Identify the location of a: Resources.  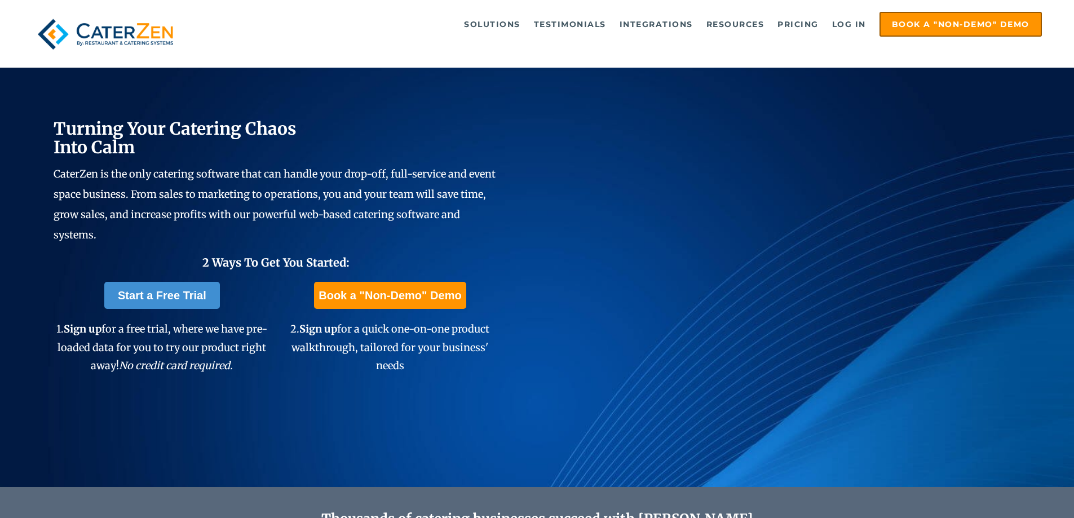
(735, 24).